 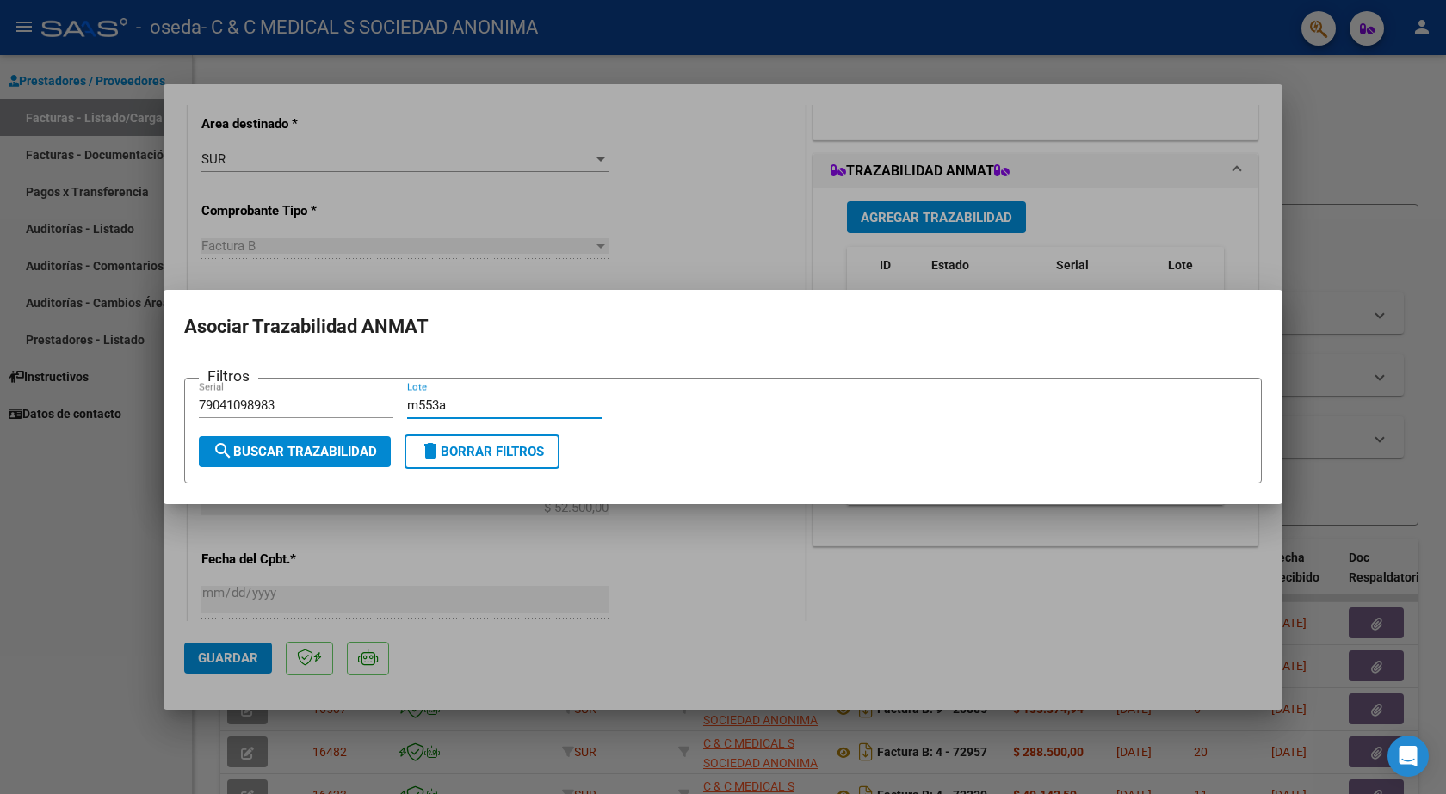 What do you see at coordinates (228, 376) in the screenshot?
I see `h3: Filtros` at bounding box center [228, 376].